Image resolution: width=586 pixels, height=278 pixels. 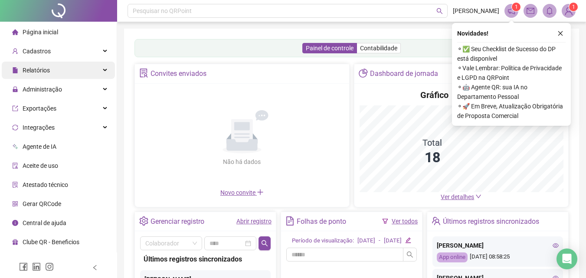 What do you see at coordinates (321, 222) in the screenshot?
I see `div: Folhas de ponto` at bounding box center [321, 222].